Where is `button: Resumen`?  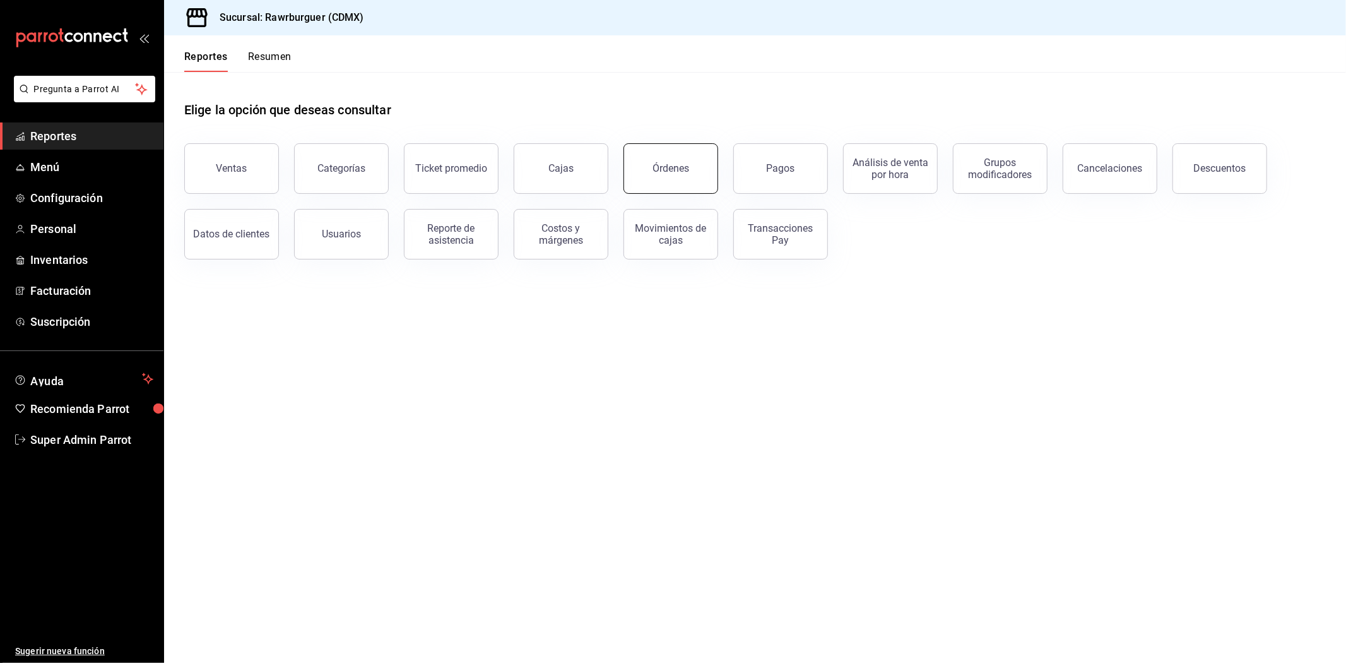
button: Resumen is located at coordinates (270, 61).